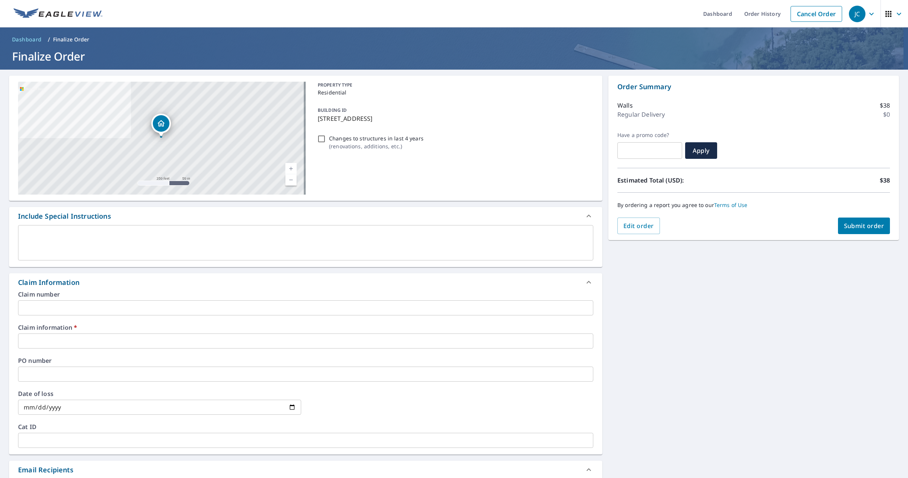 Image resolution: width=908 pixels, height=478 pixels. What do you see at coordinates (376, 146) in the screenshot?
I see `p: ( renovations, additions, etc. )` at bounding box center [376, 146].